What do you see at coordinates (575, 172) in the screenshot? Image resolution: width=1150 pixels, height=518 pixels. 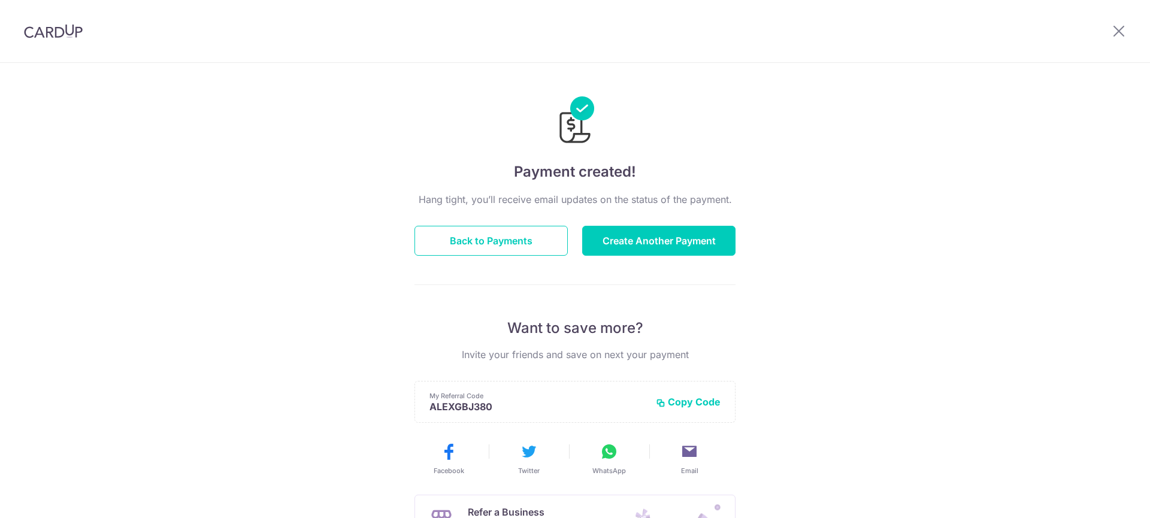 I see `h4: Payment created!` at bounding box center [575, 172].